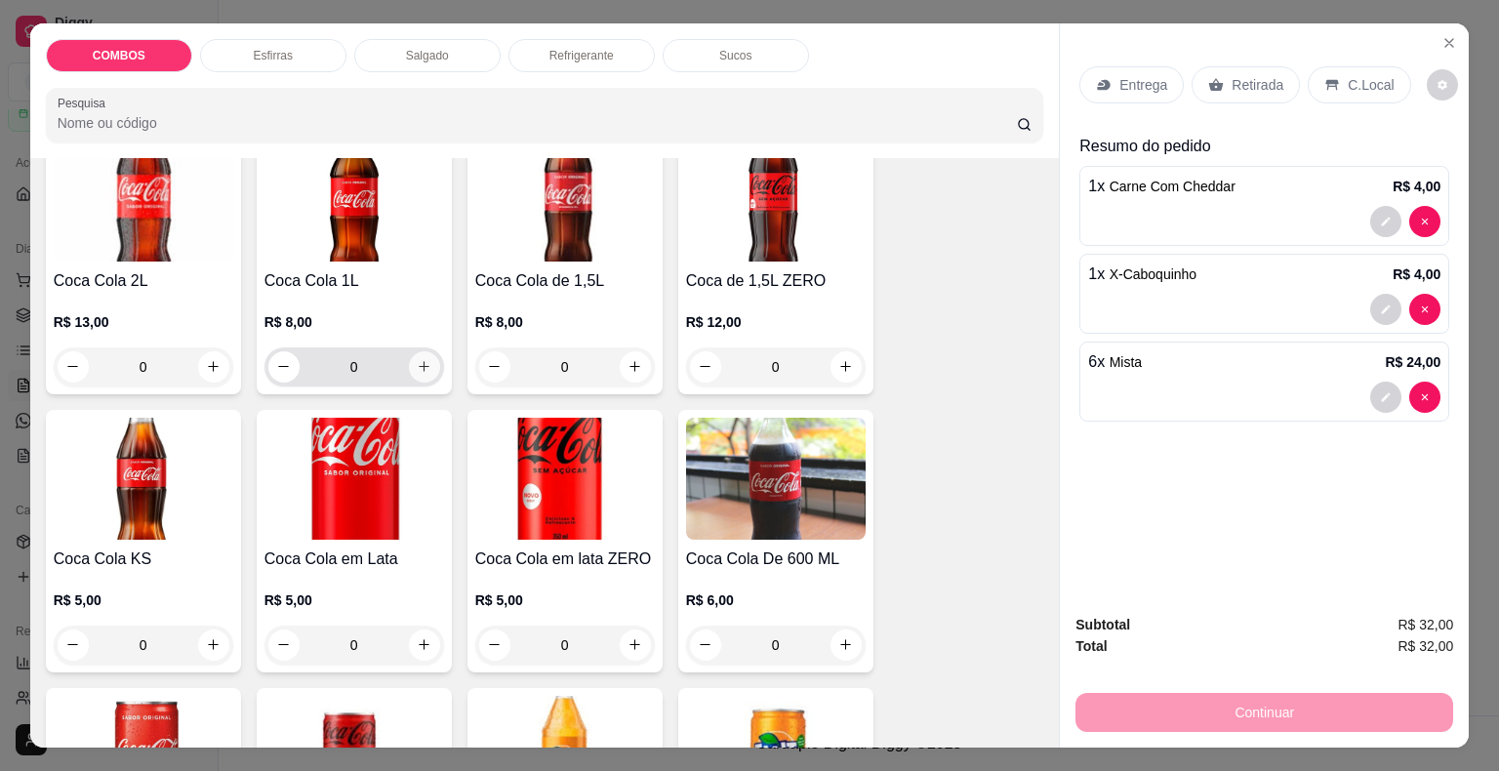 The width and height of the screenshot is (1499, 771). I want to click on h4: Coca Cola em lata ZERO, so click(565, 559).